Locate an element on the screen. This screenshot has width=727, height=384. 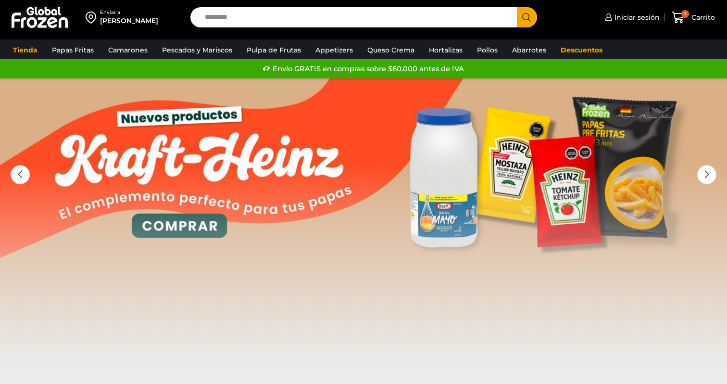
a: Tienda is located at coordinates (25, 50).